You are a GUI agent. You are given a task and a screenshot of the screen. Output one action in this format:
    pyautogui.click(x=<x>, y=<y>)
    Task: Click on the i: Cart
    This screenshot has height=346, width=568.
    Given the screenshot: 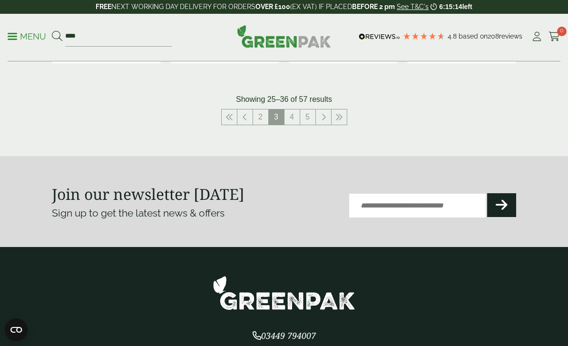 What is the action you would take?
    pyautogui.click(x=554, y=37)
    